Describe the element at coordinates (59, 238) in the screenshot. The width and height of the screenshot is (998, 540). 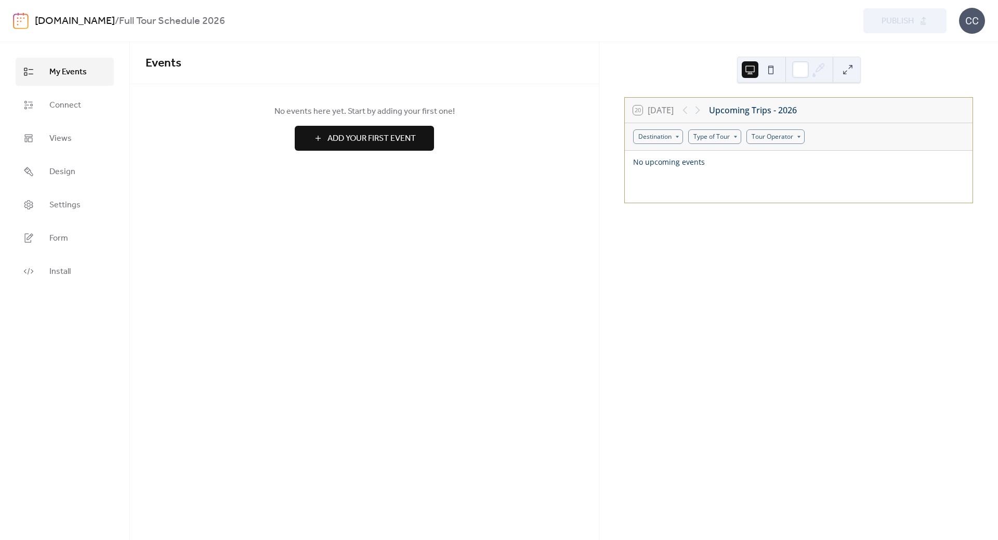
I see `span: Form` at that location.